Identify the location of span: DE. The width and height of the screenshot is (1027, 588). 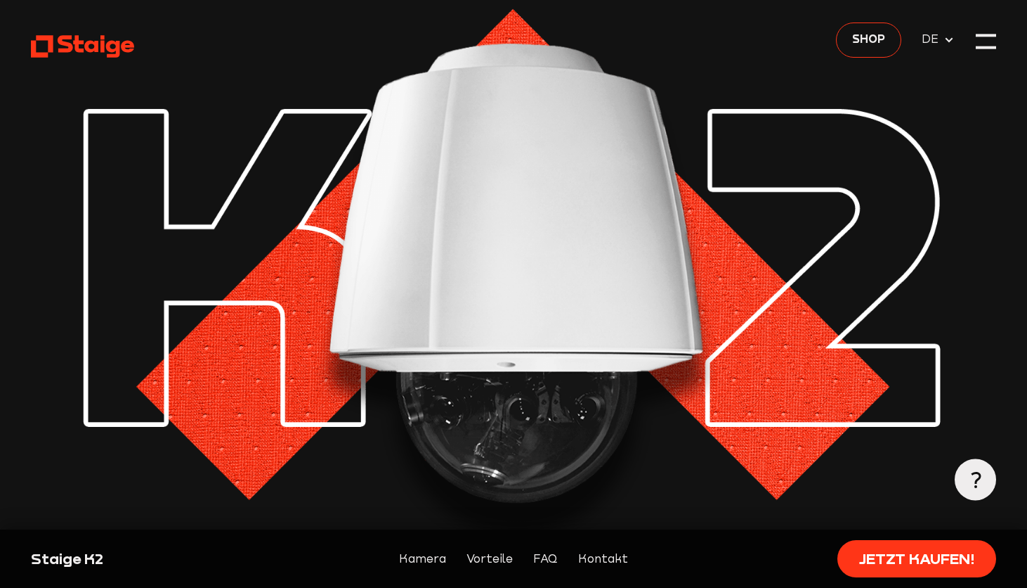
(933, 39).